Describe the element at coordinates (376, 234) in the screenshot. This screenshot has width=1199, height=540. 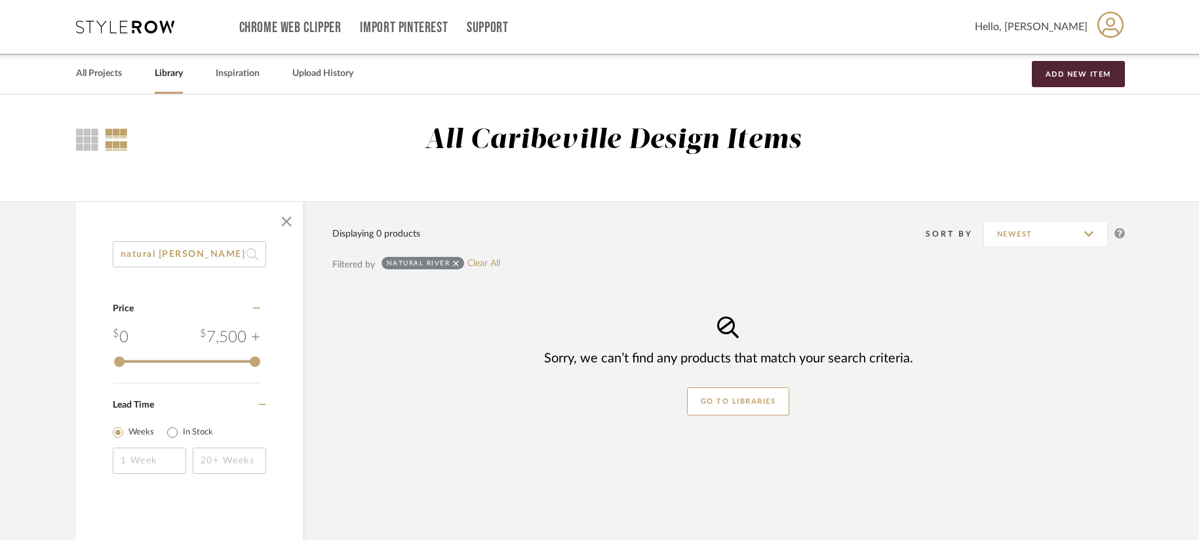
I see `div: Displaying 0 products` at that location.